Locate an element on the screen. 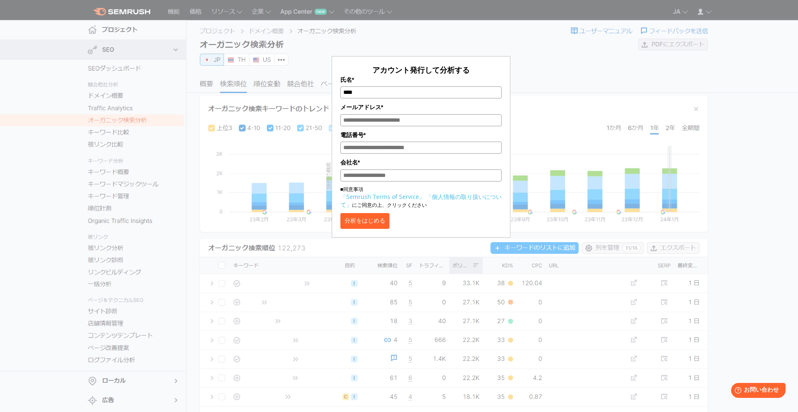 The height and width of the screenshot is (412, 798). span: お問い合わせ is located at coordinates (37, 10).